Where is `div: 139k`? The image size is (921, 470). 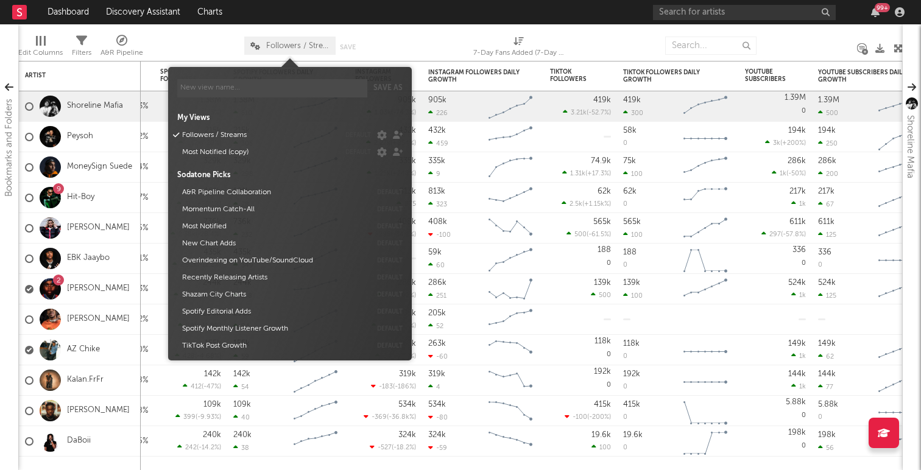
div: 139k is located at coordinates (603, 283).